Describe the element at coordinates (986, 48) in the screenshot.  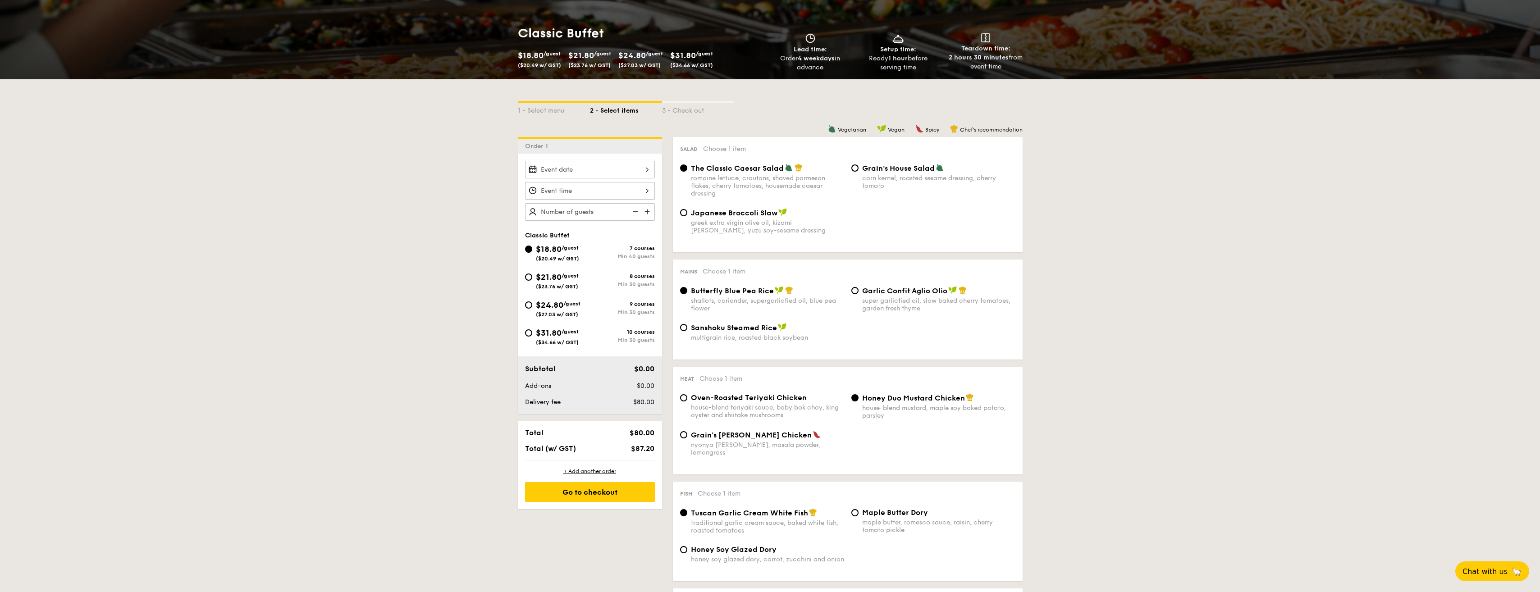
I see `span: Teardown time:` at that location.